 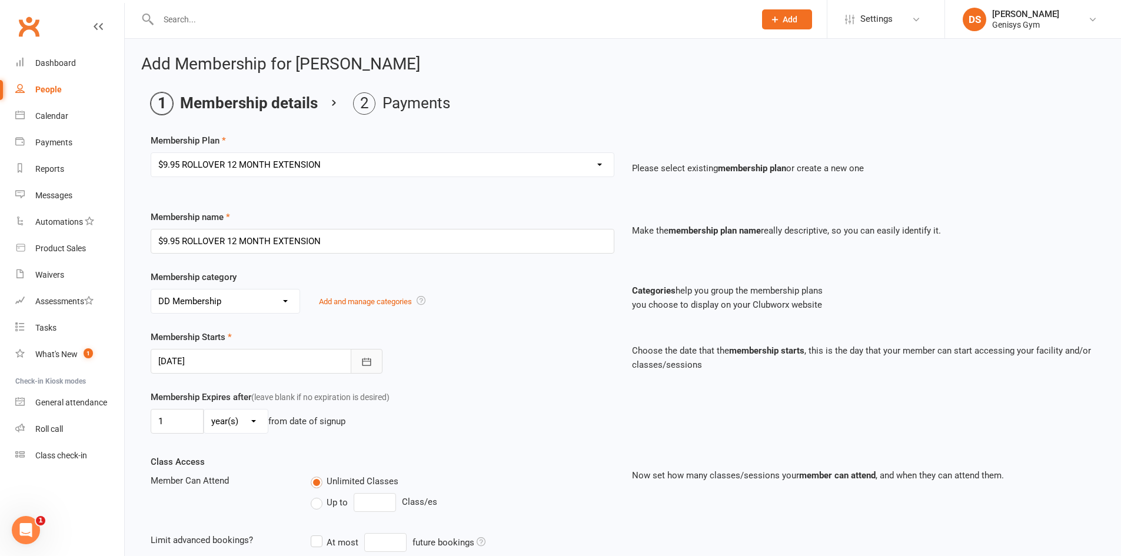 What do you see at coordinates (188, 141) in the screenshot?
I see `label: Membership Plan` at bounding box center [188, 141].